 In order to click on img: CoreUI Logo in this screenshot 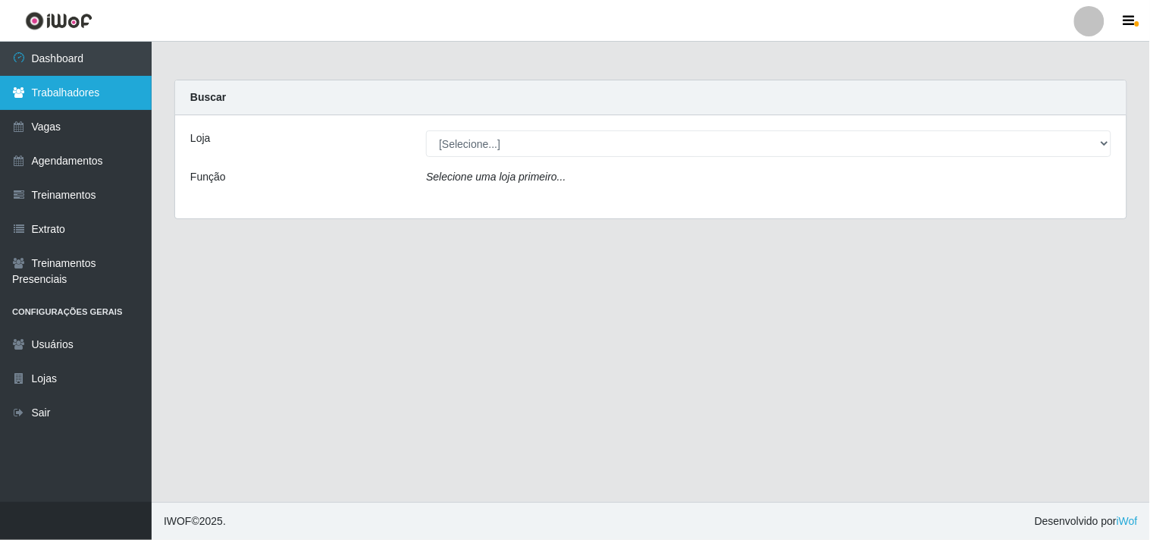, I will do `click(58, 20)`.